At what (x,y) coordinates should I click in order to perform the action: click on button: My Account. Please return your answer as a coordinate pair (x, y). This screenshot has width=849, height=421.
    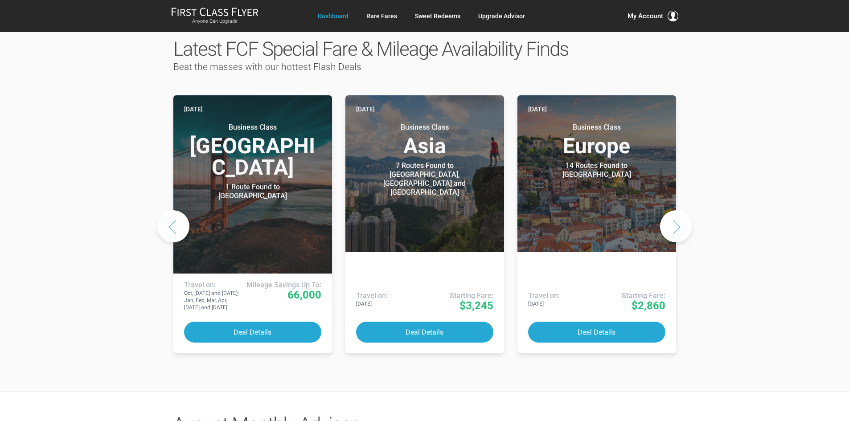
    Looking at the image, I should click on (653, 16).